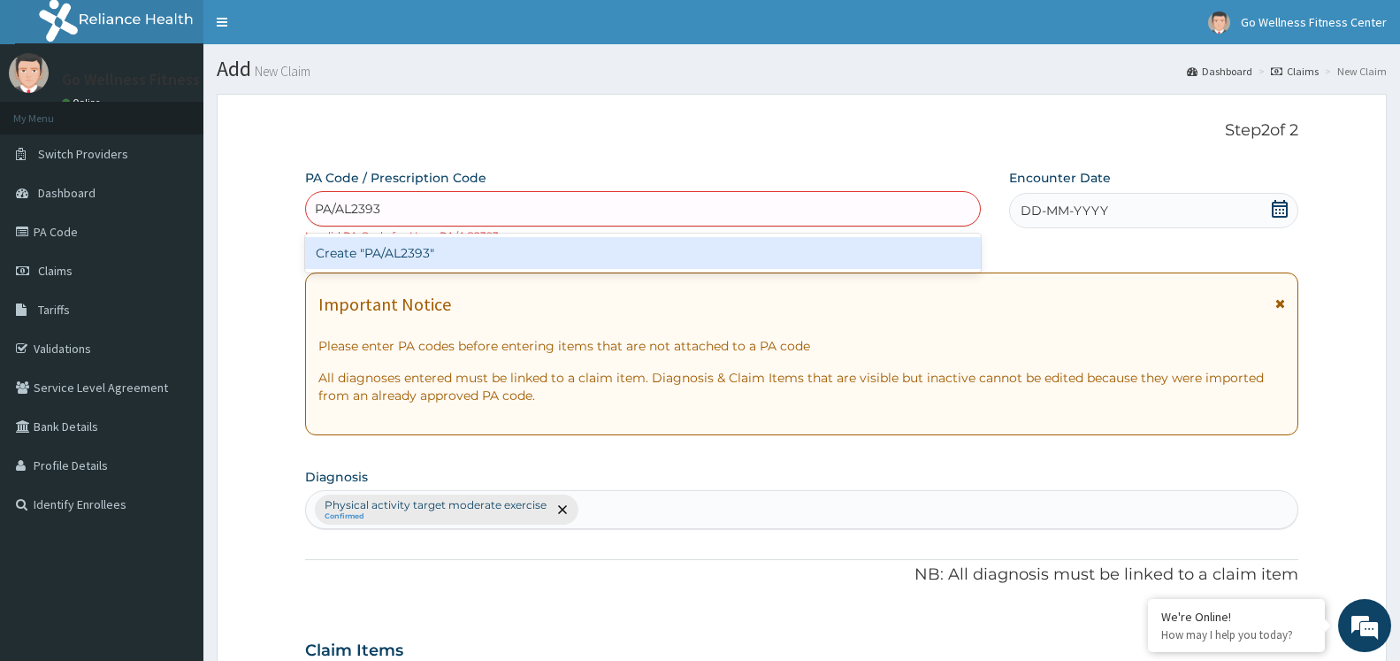  What do you see at coordinates (801, 69) in the screenshot?
I see `h1: Add` at bounding box center [801, 69].